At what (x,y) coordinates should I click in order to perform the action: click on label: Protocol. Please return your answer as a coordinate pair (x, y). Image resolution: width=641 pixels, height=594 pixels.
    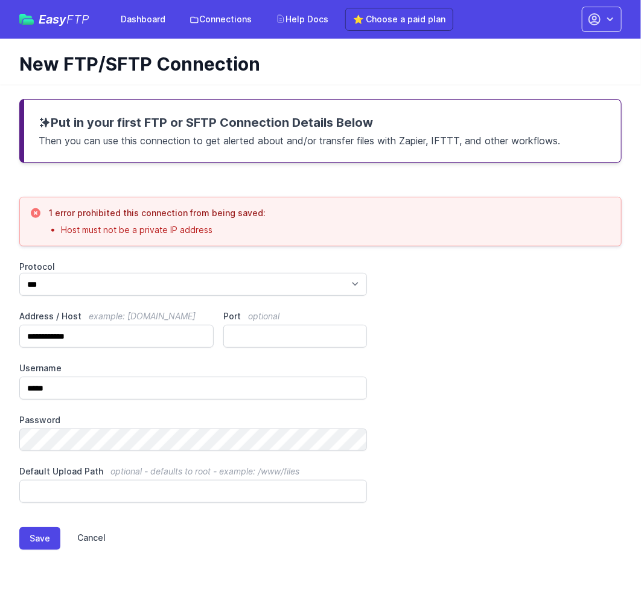
    Looking at the image, I should click on (193, 267).